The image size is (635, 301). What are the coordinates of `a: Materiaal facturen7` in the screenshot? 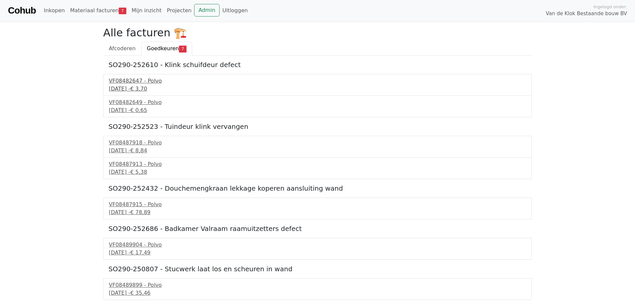 It's located at (98, 11).